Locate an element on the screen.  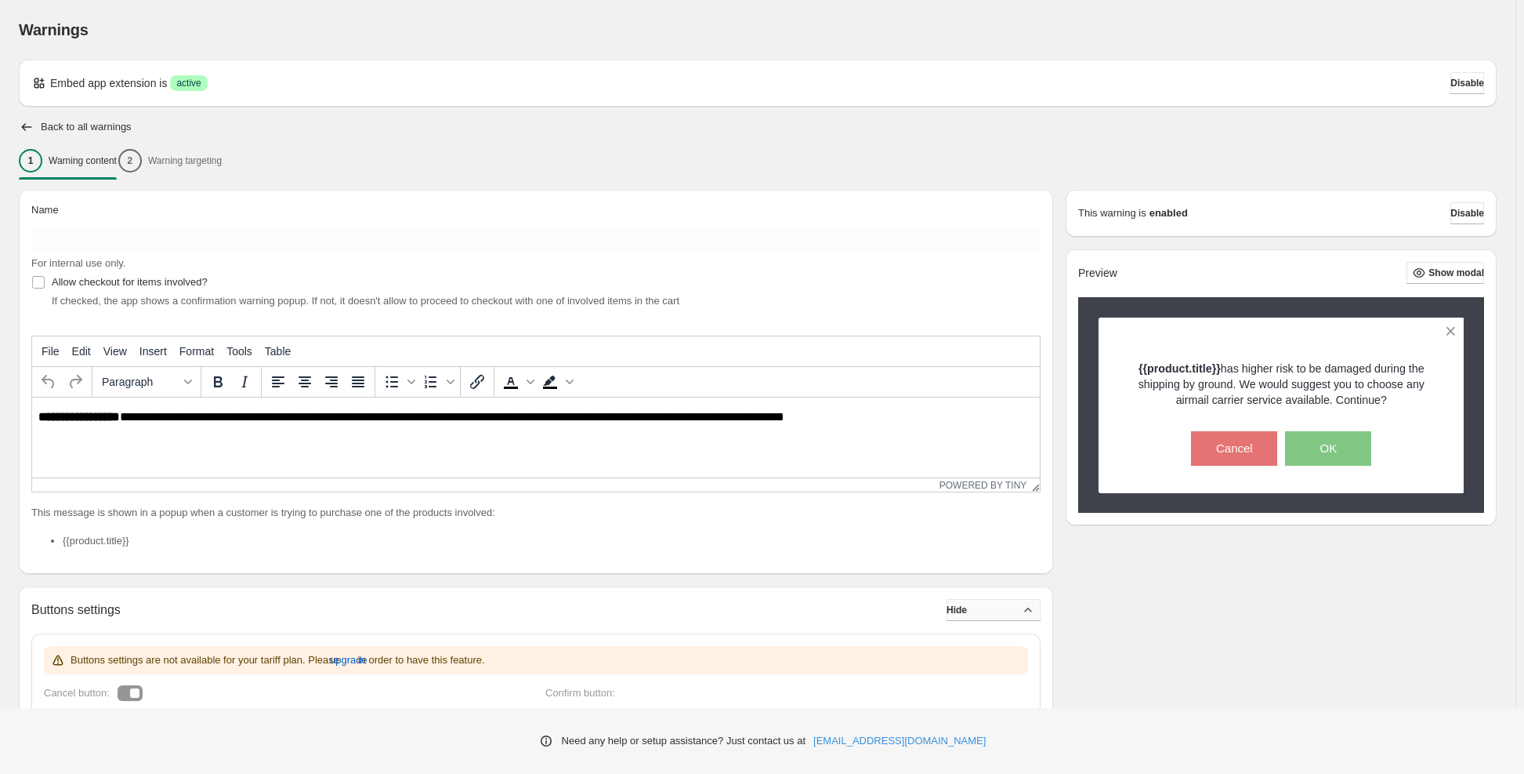
button: Italic is located at coordinates (245, 382).